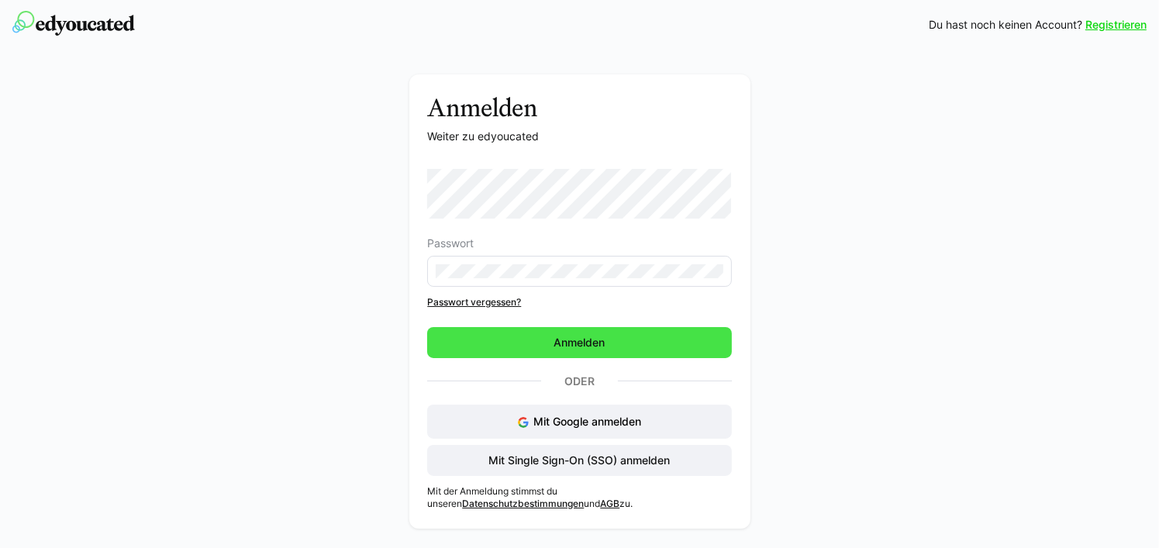 The image size is (1159, 548). What do you see at coordinates (450, 243) in the screenshot?
I see `span: Passwort` at bounding box center [450, 243].